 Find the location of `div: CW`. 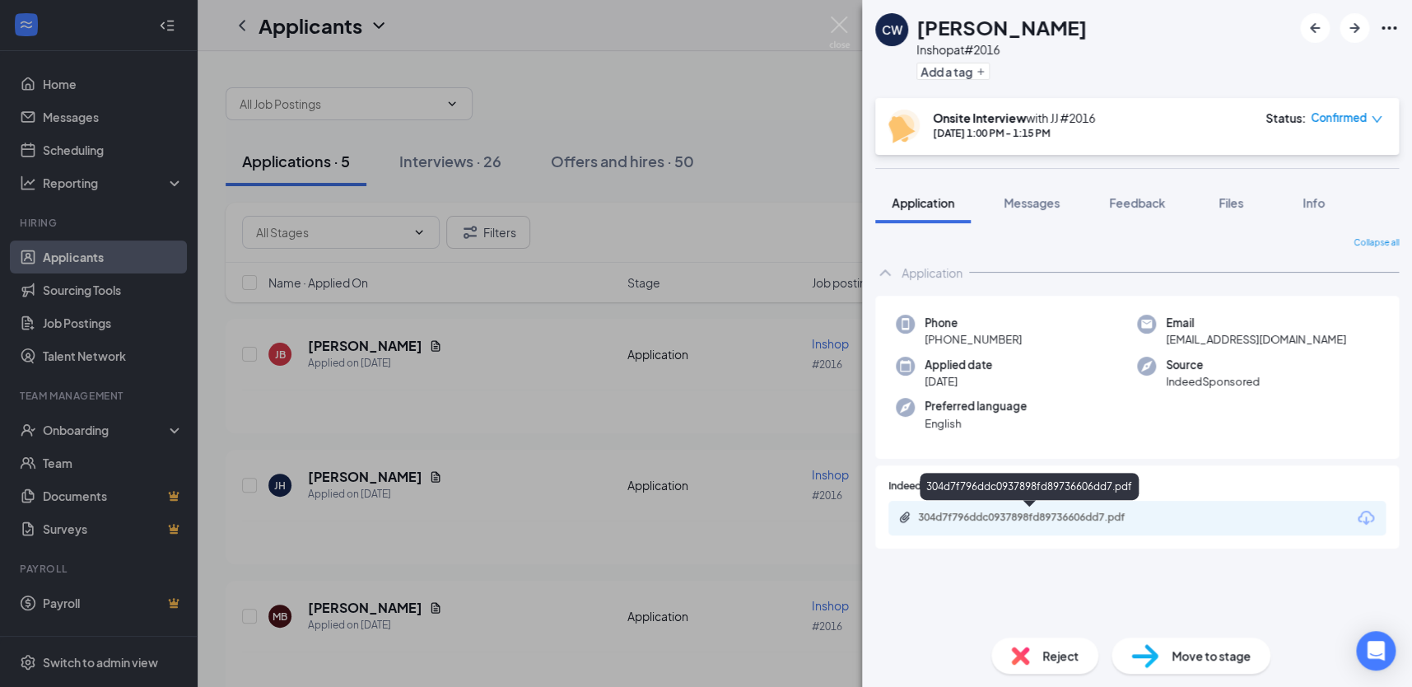

div: CW is located at coordinates (892, 30).